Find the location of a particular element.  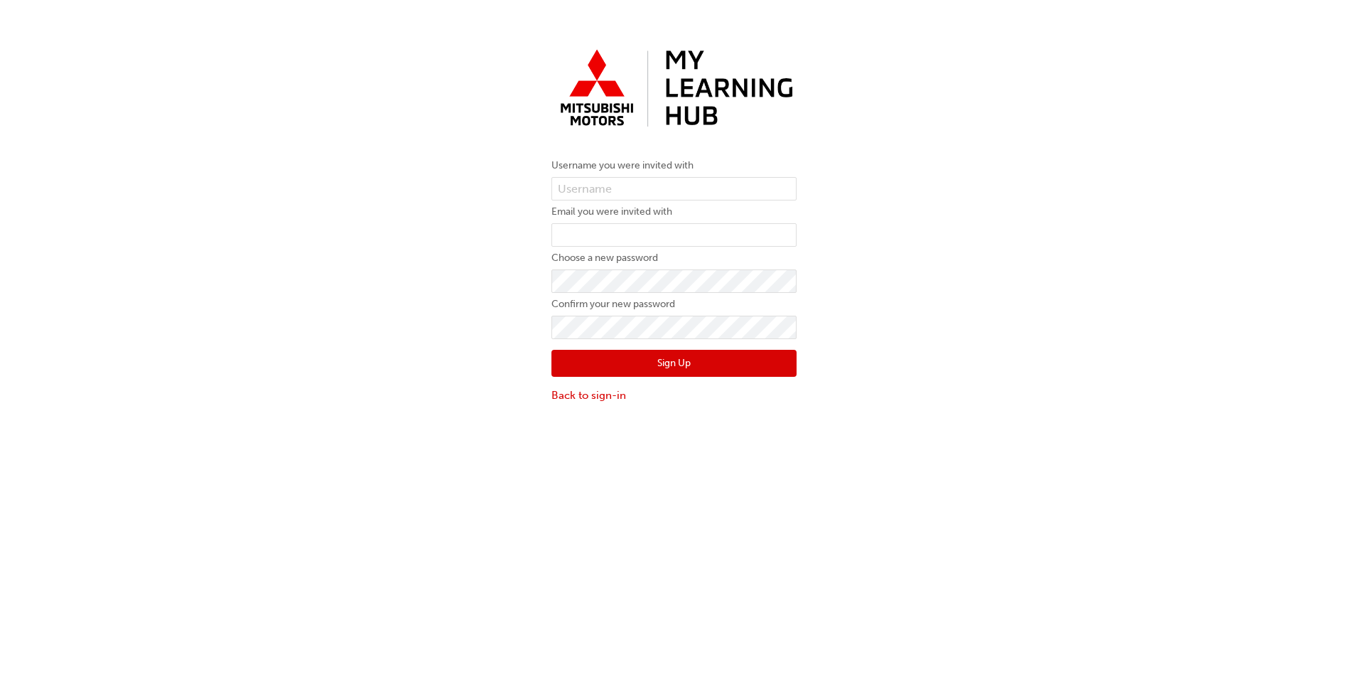

button: Sign Up is located at coordinates (674, 363).